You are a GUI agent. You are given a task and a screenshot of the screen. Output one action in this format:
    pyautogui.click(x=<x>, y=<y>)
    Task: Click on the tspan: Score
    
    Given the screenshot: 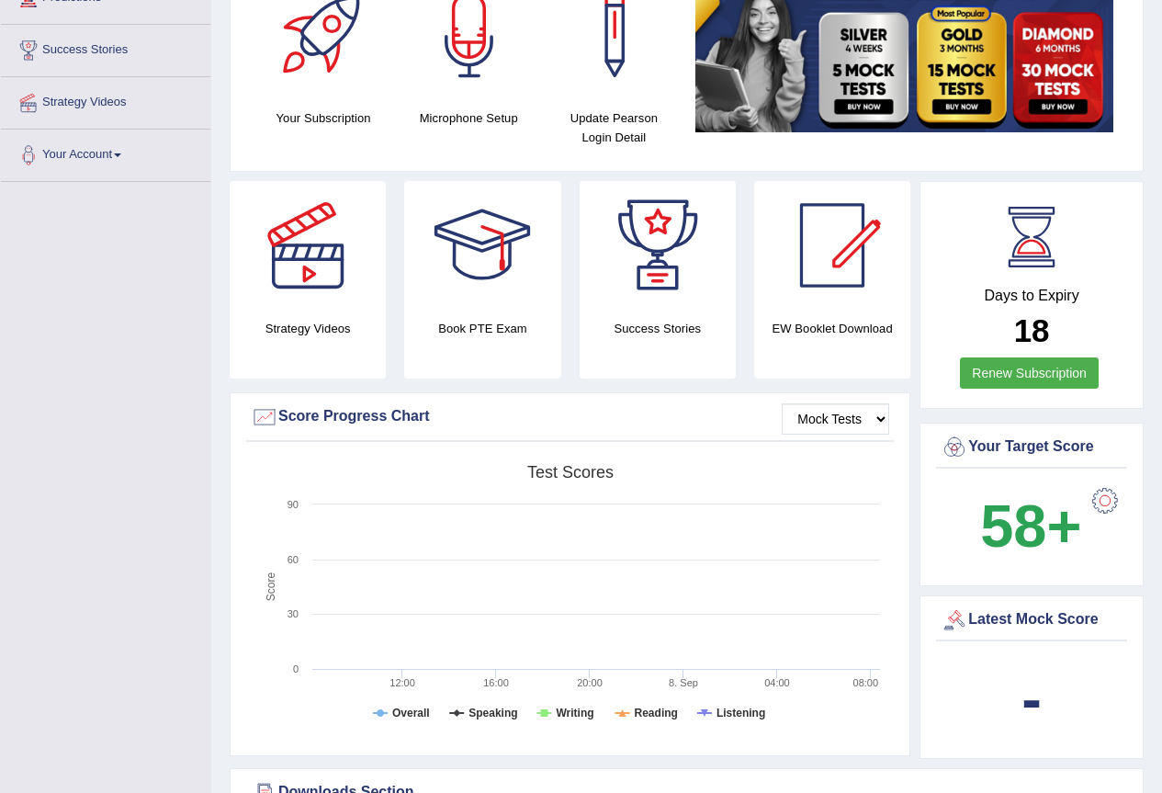 What is the action you would take?
    pyautogui.click(x=271, y=587)
    